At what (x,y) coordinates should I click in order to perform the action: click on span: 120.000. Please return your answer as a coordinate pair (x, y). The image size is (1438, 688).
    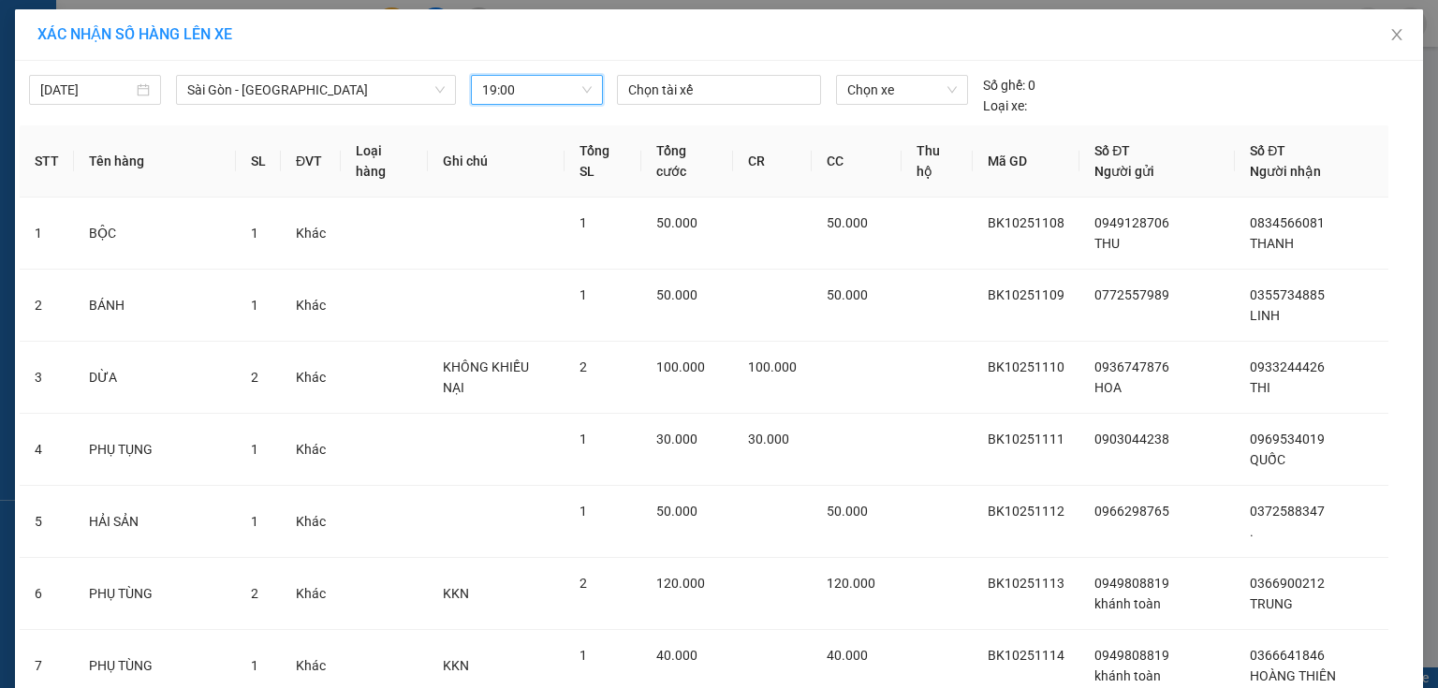
    Looking at the image, I should click on (851, 583).